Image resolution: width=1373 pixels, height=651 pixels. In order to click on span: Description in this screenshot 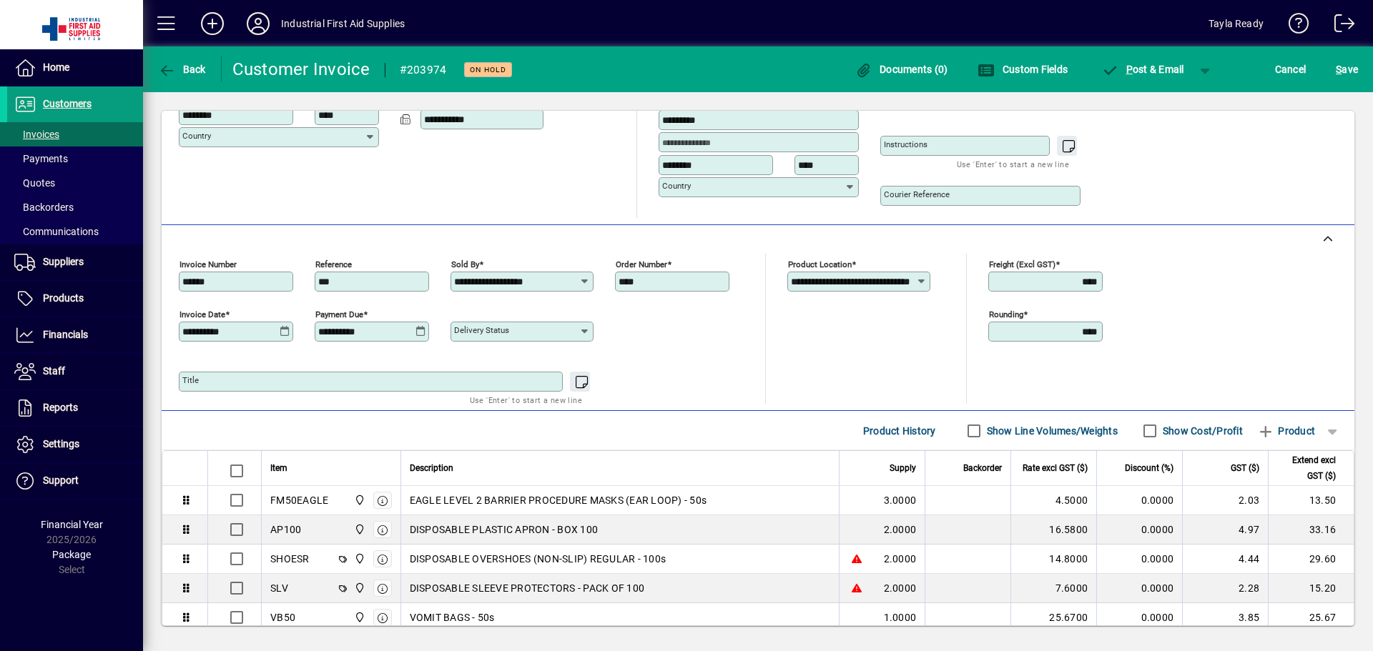, I will do `click(431, 468)`.